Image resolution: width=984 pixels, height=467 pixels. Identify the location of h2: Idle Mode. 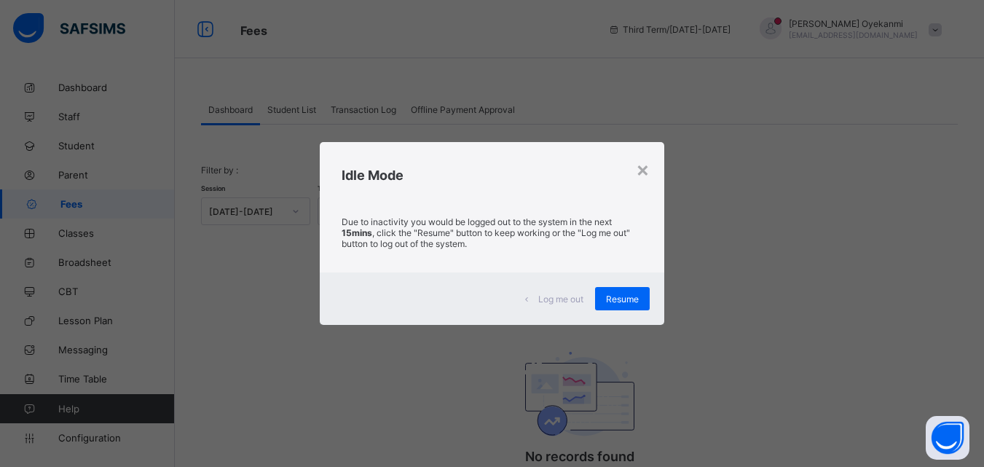
(492, 175).